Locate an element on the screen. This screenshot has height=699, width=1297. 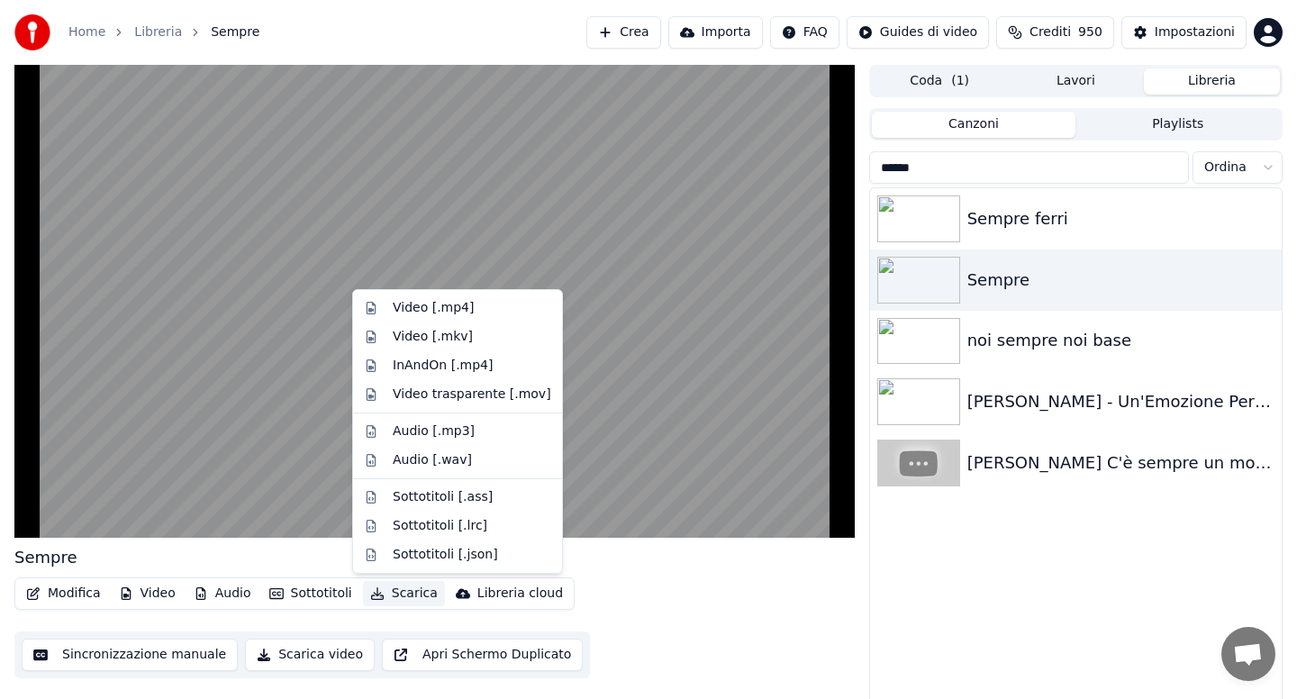
button: Video is located at coordinates (147, 594).